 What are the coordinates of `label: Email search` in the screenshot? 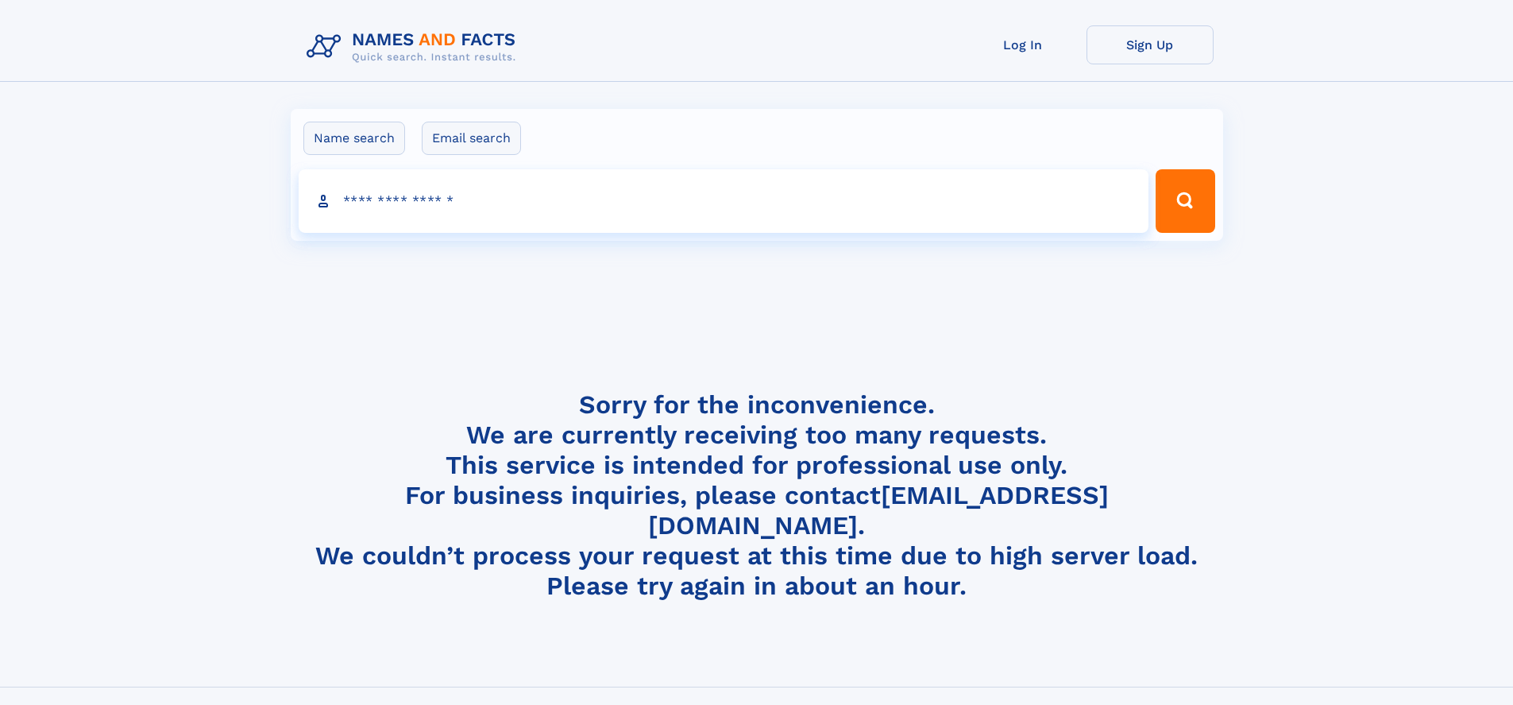 It's located at (471, 138).